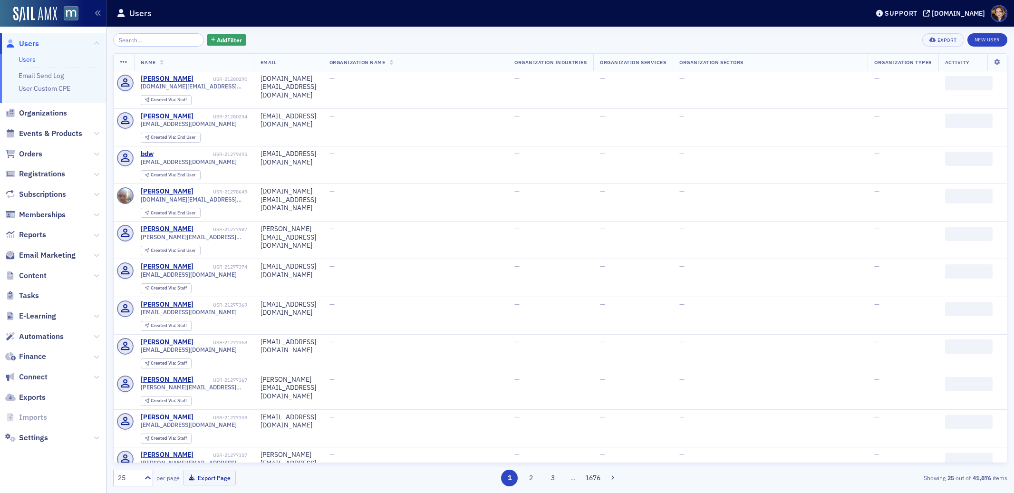 The height and width of the screenshot is (493, 1014). What do you see at coordinates (41, 337) in the screenshot?
I see `span: Automations` at bounding box center [41, 337].